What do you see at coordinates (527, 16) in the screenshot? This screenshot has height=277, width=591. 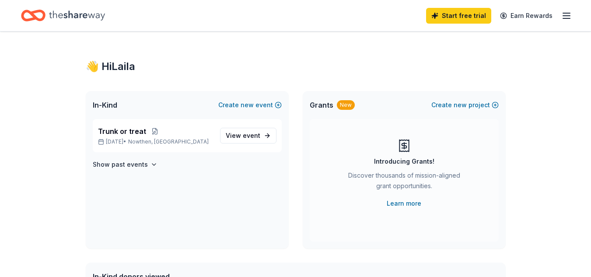 I see `a: Earn Rewards` at bounding box center [527, 16].